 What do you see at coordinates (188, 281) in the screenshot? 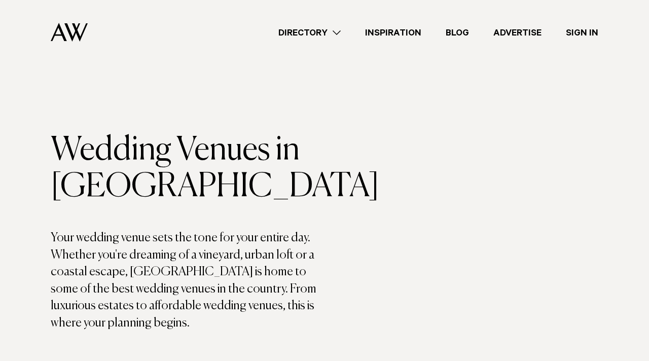
I see `p: Your wedding venue sets the tone for your entire day. Whether you're dreaming of a vineyard, urba...` at bounding box center [188, 281].